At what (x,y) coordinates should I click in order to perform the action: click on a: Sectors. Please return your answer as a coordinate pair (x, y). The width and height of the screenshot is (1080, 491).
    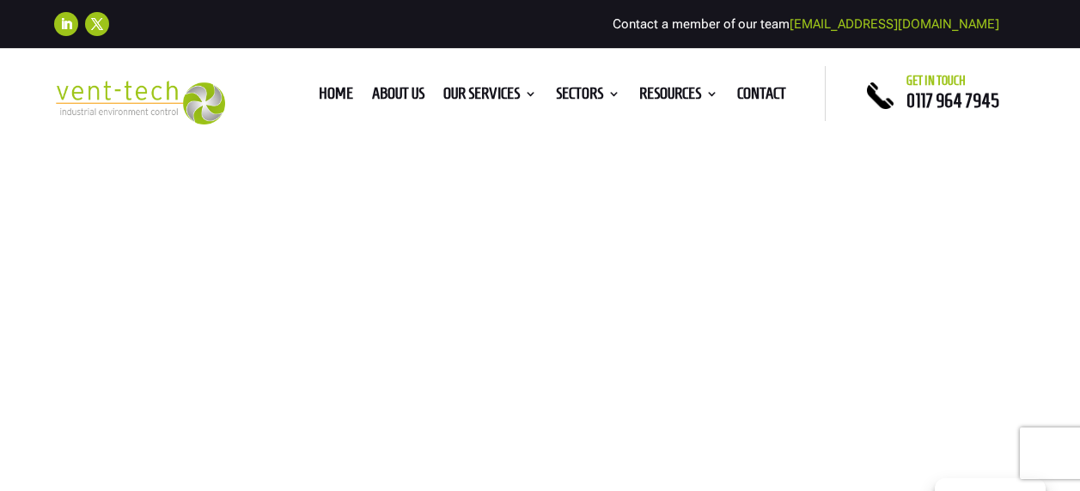
    Looking at the image, I should click on (587, 97).